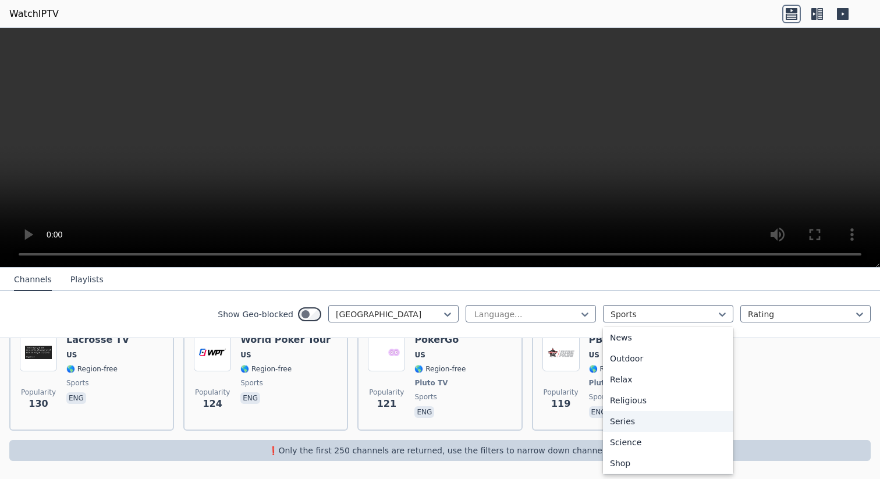 Image resolution: width=880 pixels, height=479 pixels. I want to click on a: WatchIPTV, so click(34, 14).